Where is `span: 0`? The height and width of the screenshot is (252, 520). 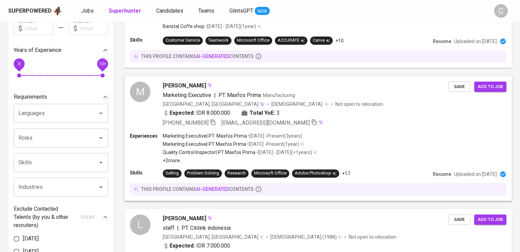
span: 0 is located at coordinates (19, 64).